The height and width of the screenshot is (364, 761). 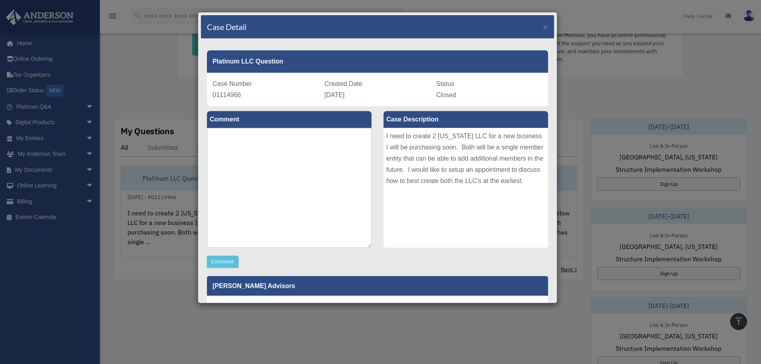 What do you see at coordinates (446, 95) in the screenshot?
I see `span: Closed` at bounding box center [446, 95].